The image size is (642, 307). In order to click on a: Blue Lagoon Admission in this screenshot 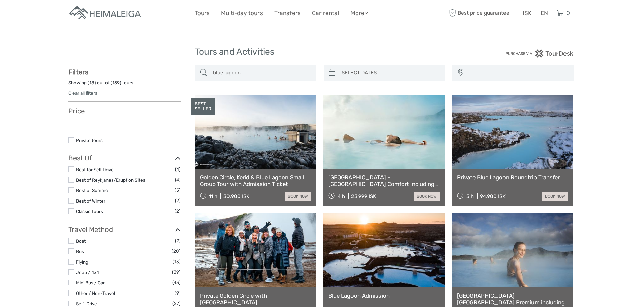, I will do `click(384, 296)`.